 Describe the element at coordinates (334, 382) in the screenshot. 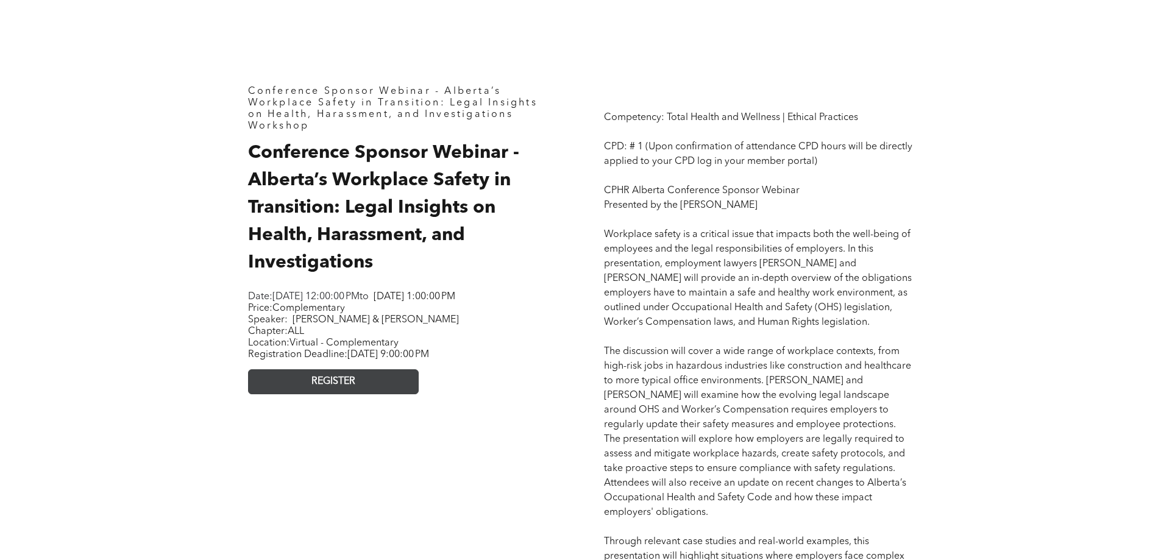

I see `a: REGISTER` at that location.